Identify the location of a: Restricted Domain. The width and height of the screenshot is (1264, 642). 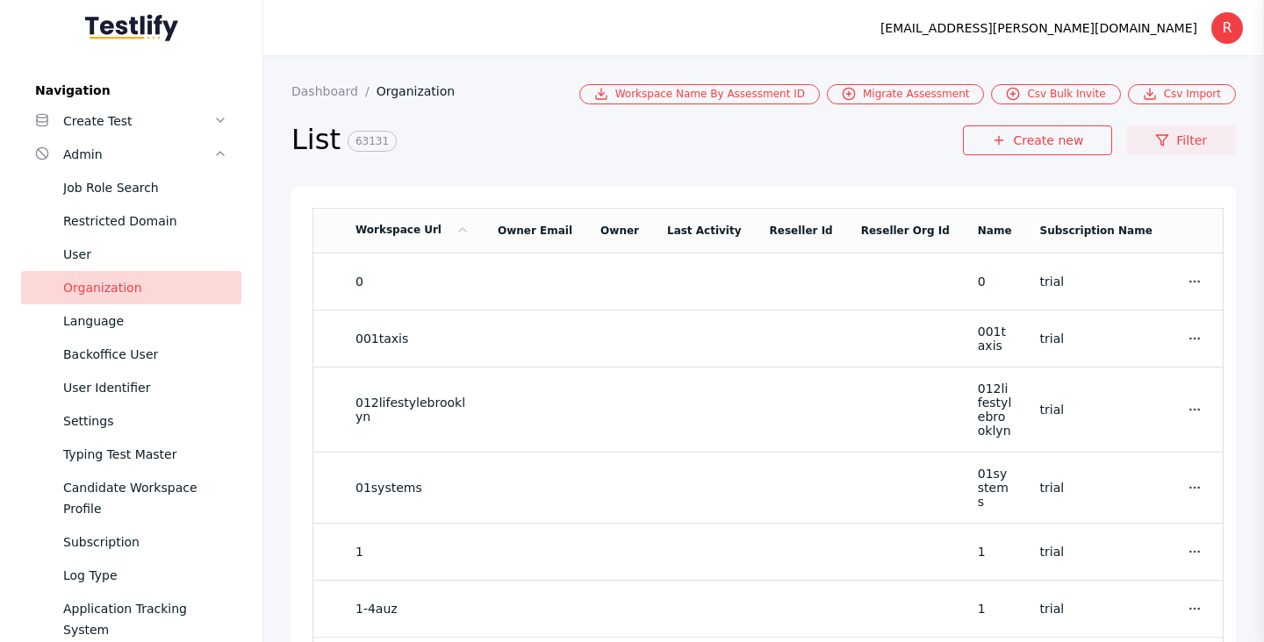
(131, 221).